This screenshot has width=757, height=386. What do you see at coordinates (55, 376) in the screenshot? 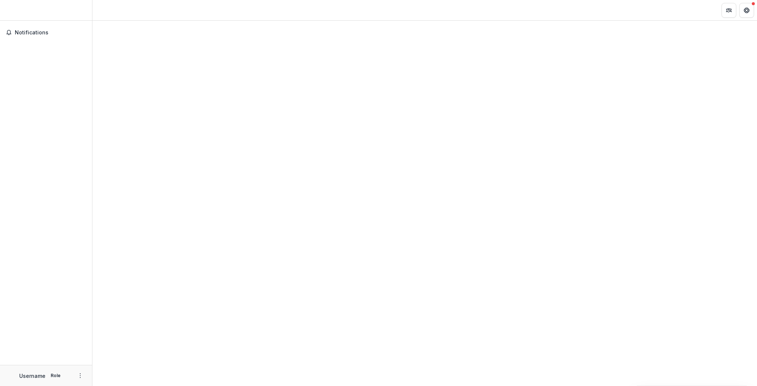
I see `p: Role` at bounding box center [55, 376].